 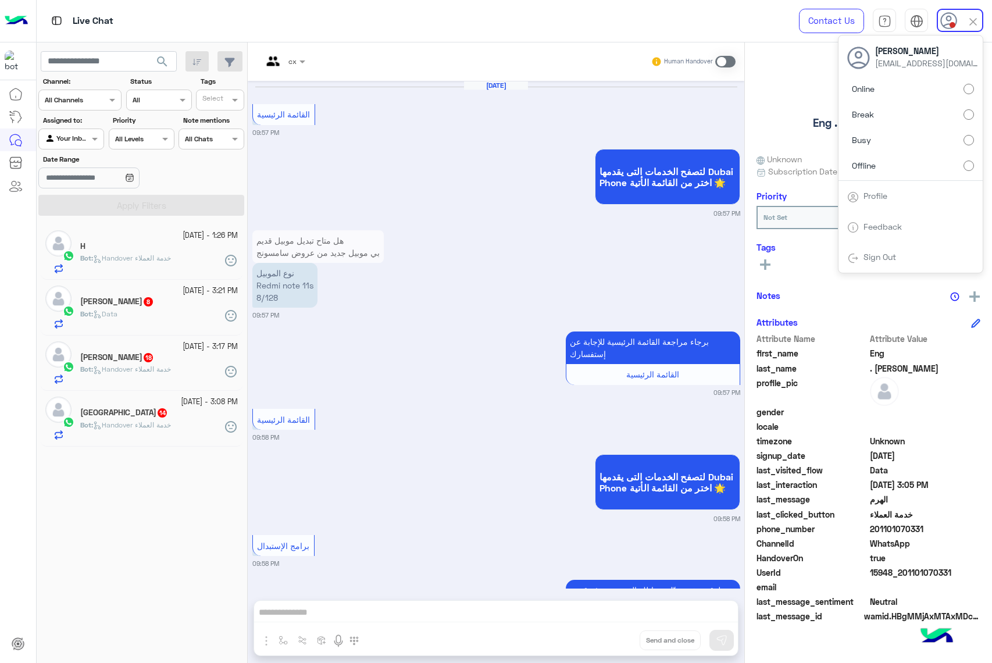 I want to click on span: UserId, so click(x=812, y=572).